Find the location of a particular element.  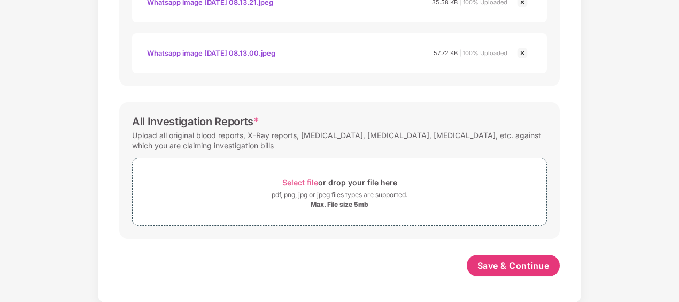

span: 57.72 KB is located at coordinates (446, 53).